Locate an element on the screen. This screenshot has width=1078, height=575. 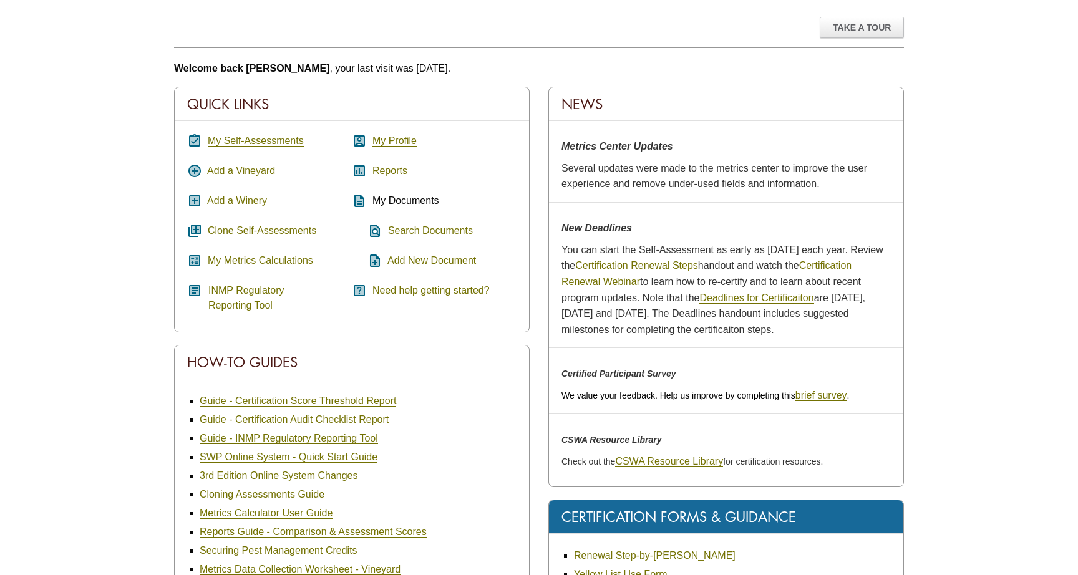
a: Reports Guide - Comparison & Assessment Scores is located at coordinates (313, 532).